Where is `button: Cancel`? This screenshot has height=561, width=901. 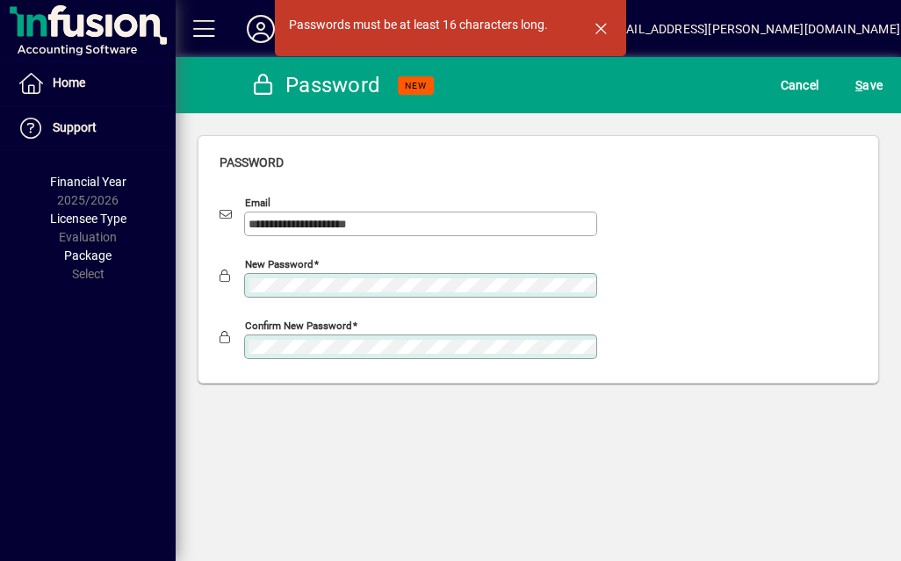
button: Cancel is located at coordinates (800, 85).